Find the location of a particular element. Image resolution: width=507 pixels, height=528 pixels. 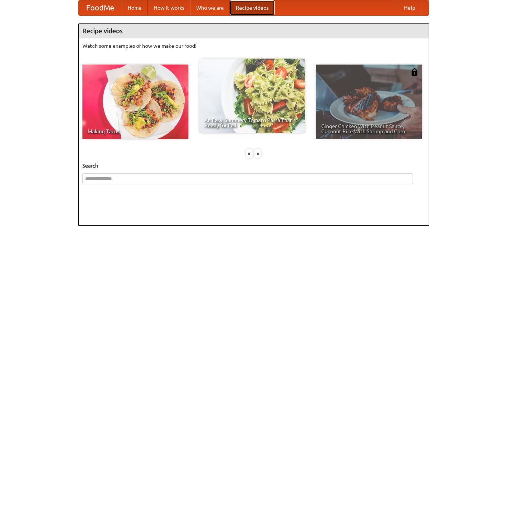

a: An Easy, Summery Tomato Pasta That's Ready for Fall is located at coordinates (252, 96).